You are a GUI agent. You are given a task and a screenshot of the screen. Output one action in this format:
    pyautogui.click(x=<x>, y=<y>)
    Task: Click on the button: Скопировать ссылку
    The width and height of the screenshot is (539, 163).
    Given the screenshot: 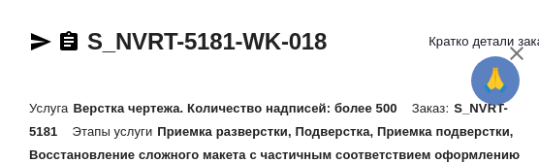 What is the action you would take?
    pyautogui.click(x=69, y=42)
    